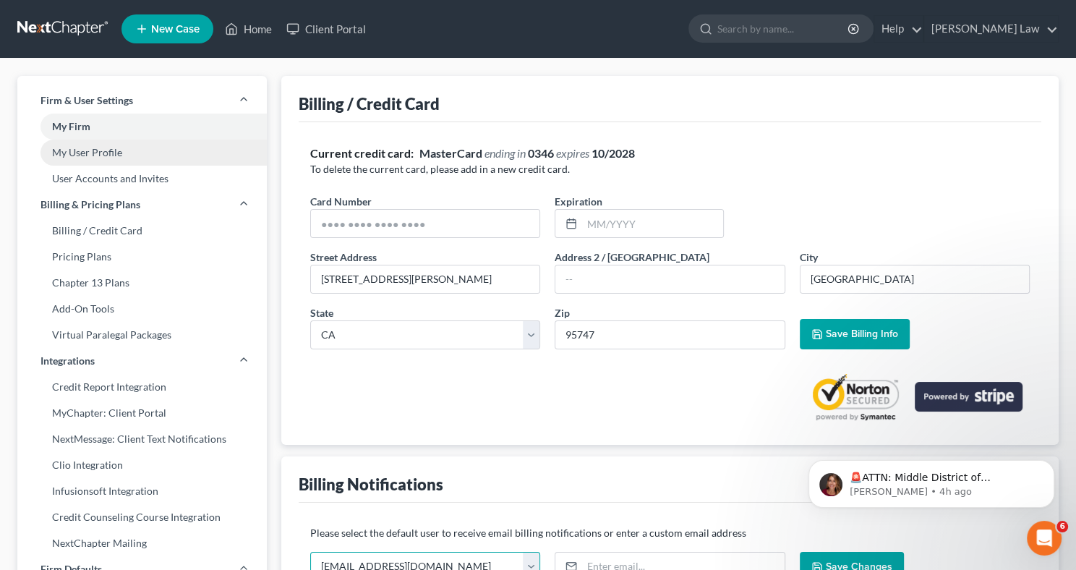 Image resolution: width=1076 pixels, height=570 pixels. Describe the element at coordinates (248, 29) in the screenshot. I see `a: Home` at that location.